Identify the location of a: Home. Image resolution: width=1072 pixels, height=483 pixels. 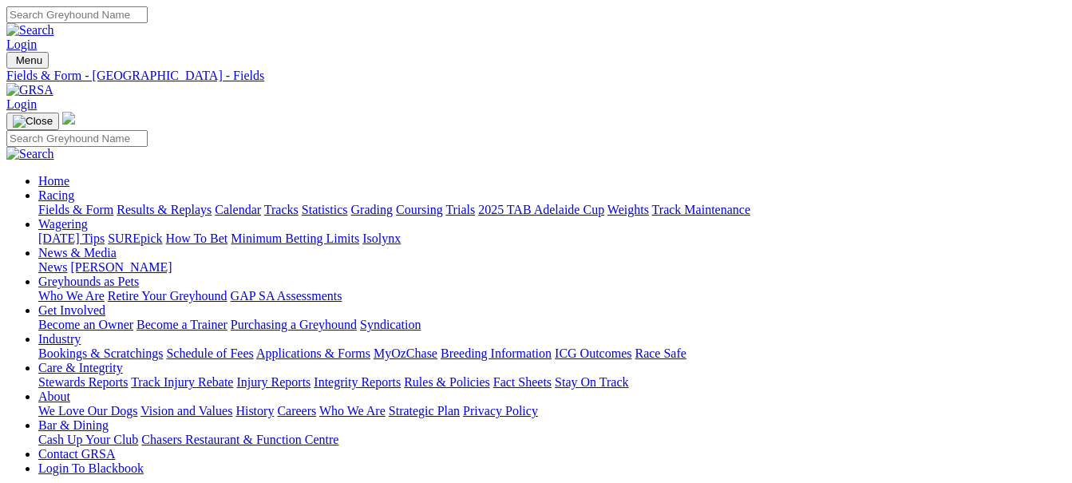
(53, 180).